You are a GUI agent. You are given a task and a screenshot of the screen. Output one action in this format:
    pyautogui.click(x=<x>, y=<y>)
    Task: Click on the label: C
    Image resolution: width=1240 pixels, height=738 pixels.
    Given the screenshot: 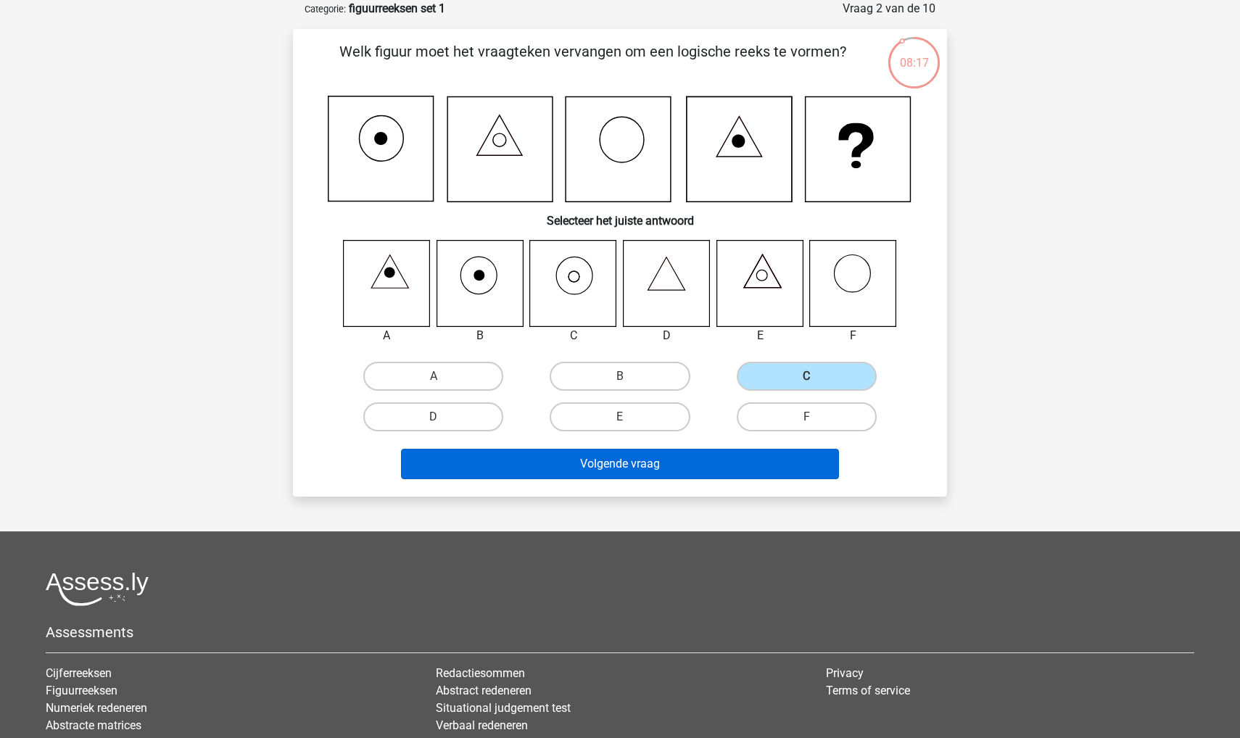 What is the action you would take?
    pyautogui.click(x=806, y=376)
    